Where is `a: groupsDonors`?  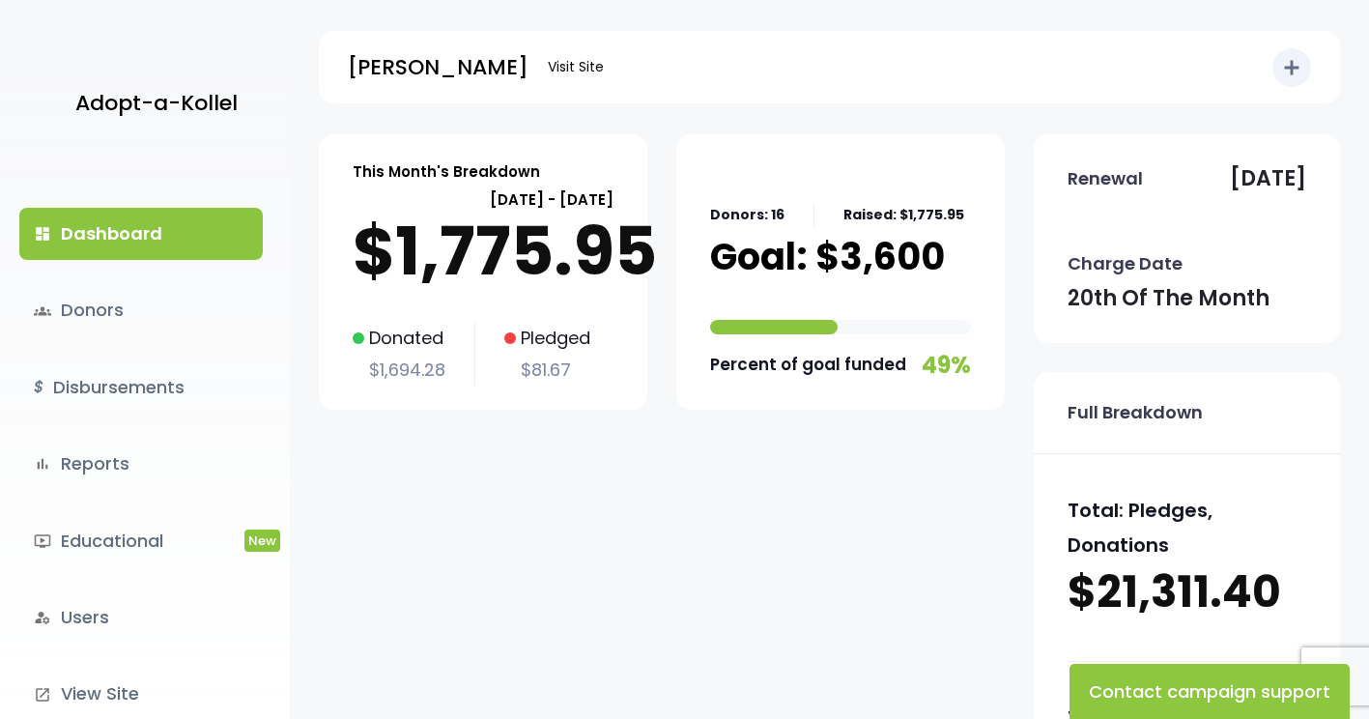
a: groupsDonors is located at coordinates (141, 310).